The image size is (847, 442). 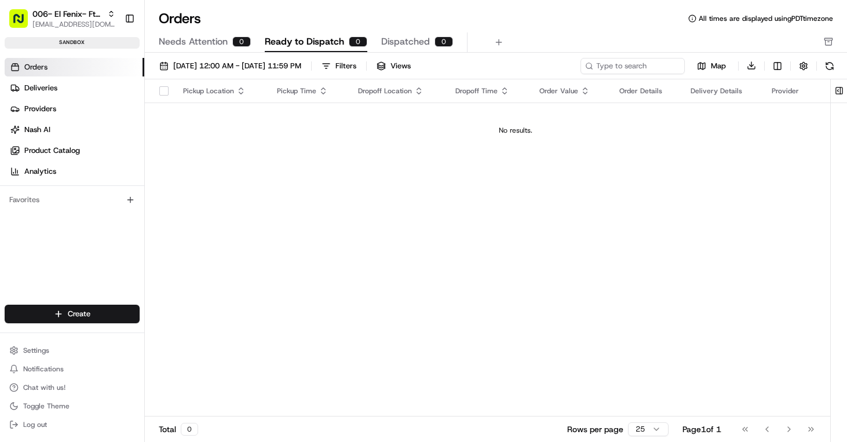 I want to click on button: Settings, so click(x=72, y=351).